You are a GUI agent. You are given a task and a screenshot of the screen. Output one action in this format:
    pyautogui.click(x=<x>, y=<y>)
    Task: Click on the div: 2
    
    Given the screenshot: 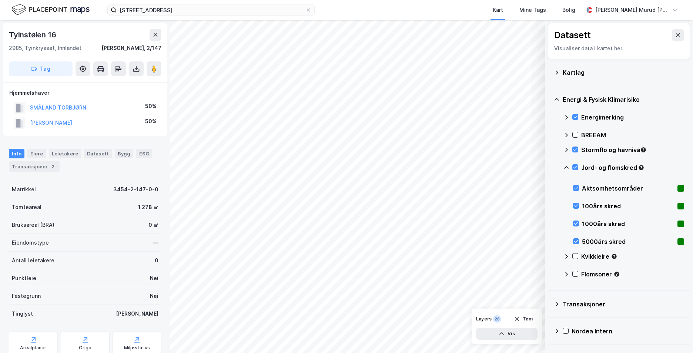 What is the action you would take?
    pyautogui.click(x=53, y=167)
    